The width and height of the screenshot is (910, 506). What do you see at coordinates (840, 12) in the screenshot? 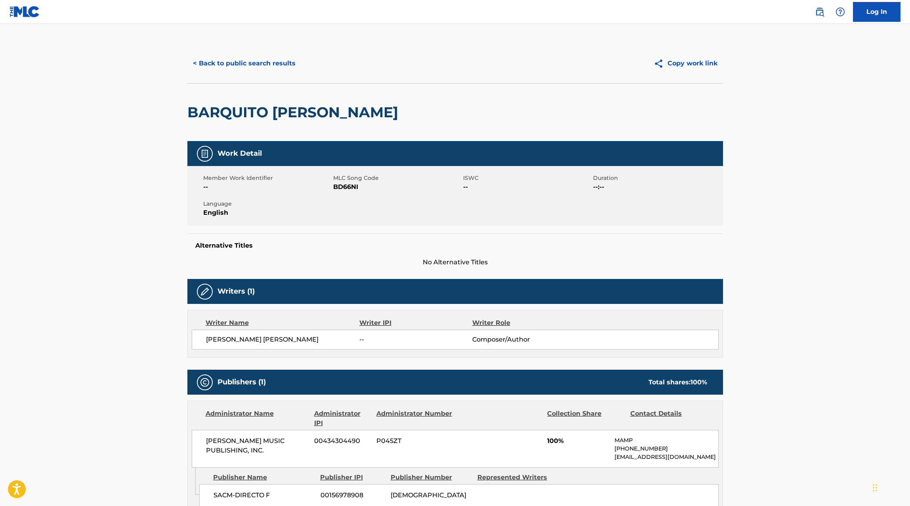
I see `div: Help` at bounding box center [840, 12].